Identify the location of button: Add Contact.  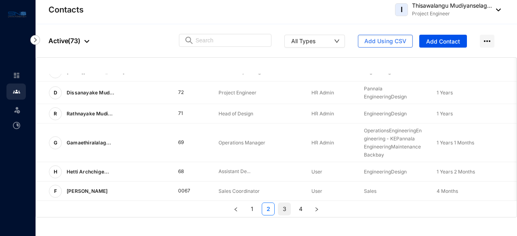
(443, 41).